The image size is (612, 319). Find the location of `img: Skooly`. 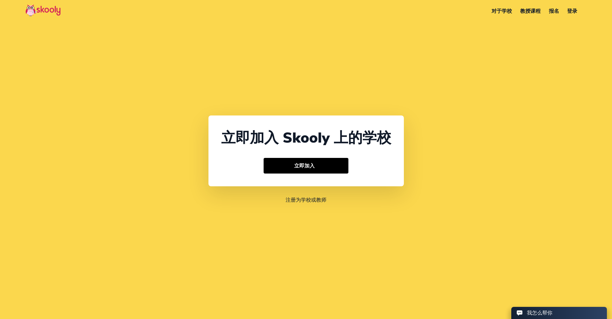

img: Skooly is located at coordinates (43, 10).